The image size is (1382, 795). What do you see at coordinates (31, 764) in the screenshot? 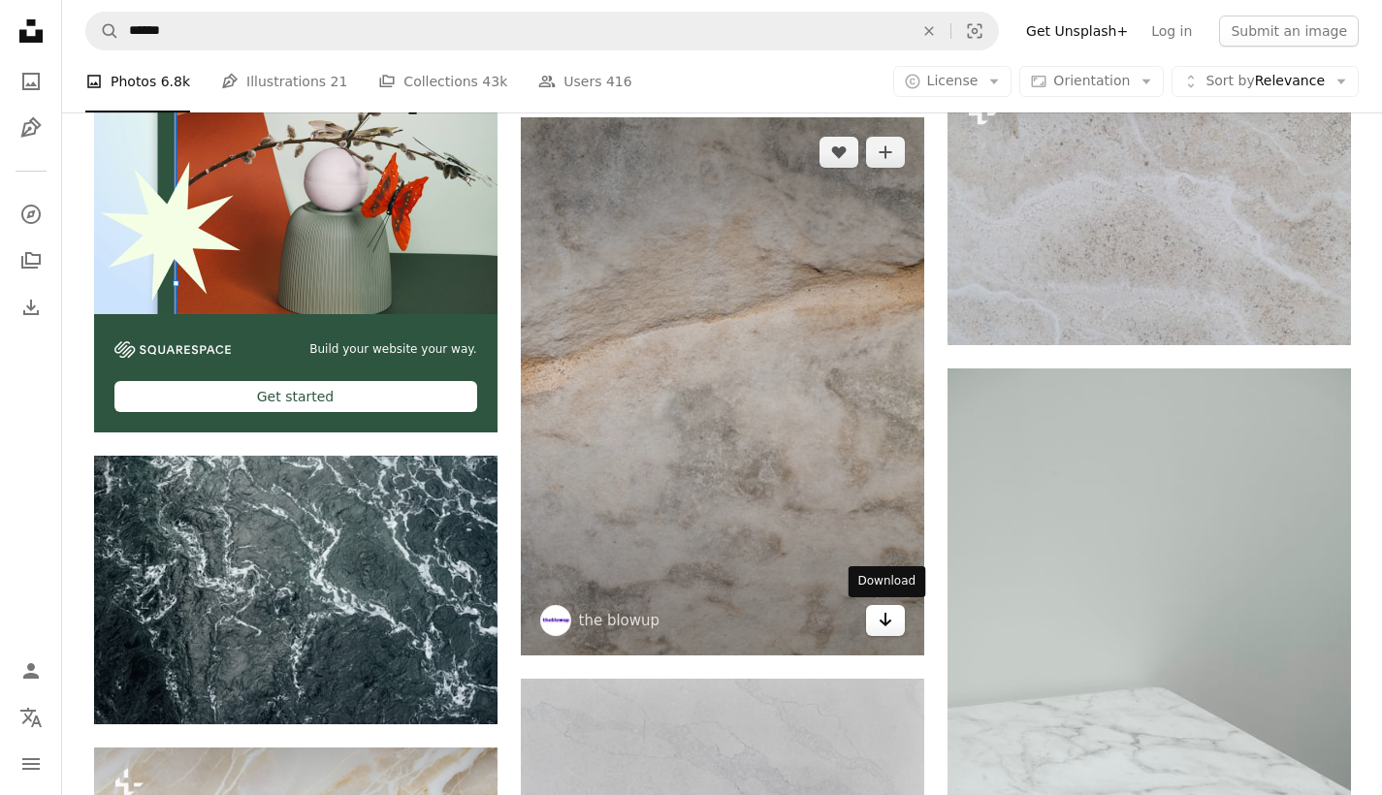
I see `button: Menu` at bounding box center [31, 764].